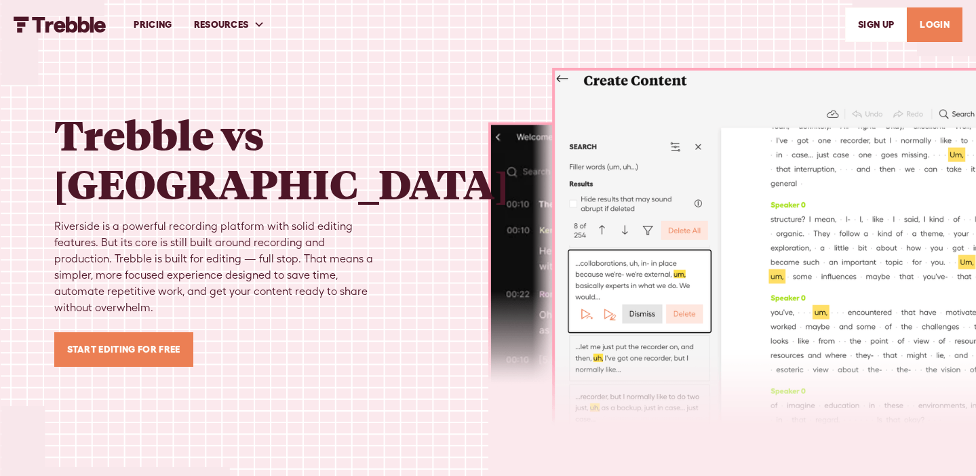 This screenshot has width=976, height=476. What do you see at coordinates (153, 24) in the screenshot?
I see `a: PRICING` at bounding box center [153, 24].